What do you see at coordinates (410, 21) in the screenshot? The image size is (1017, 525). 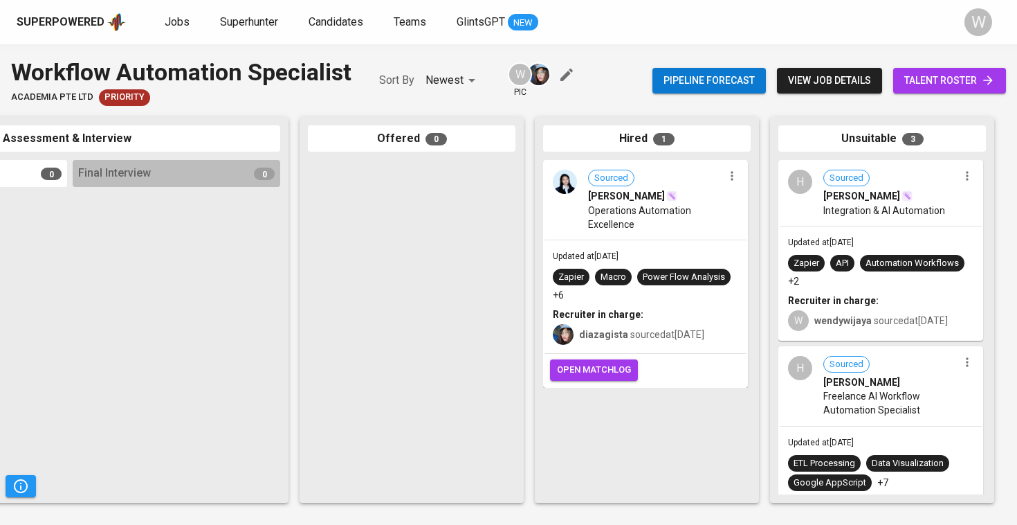 I see `span: Teams` at bounding box center [410, 21].